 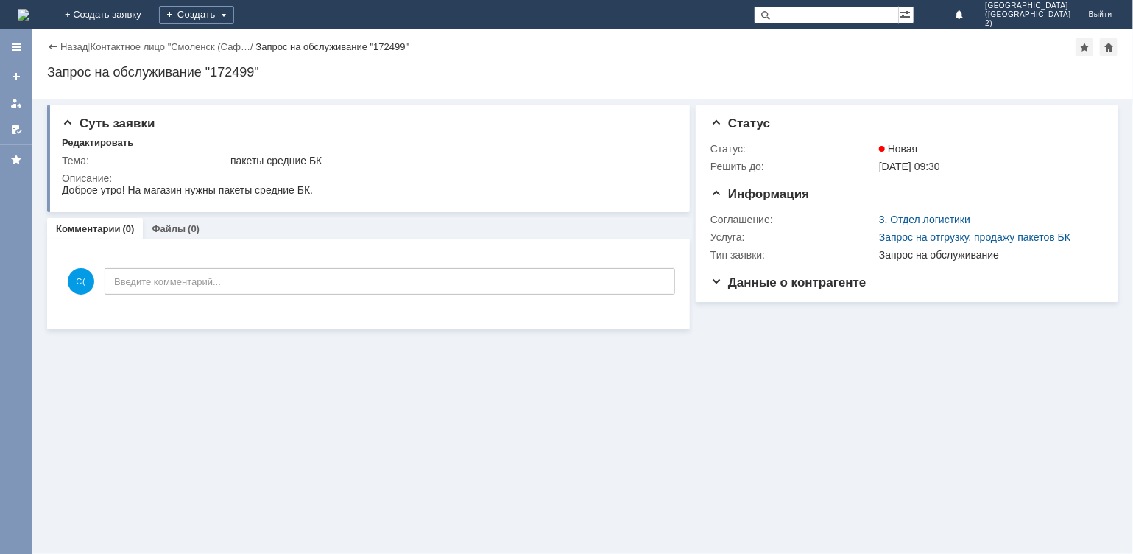 I want to click on span: 2), so click(x=1028, y=24).